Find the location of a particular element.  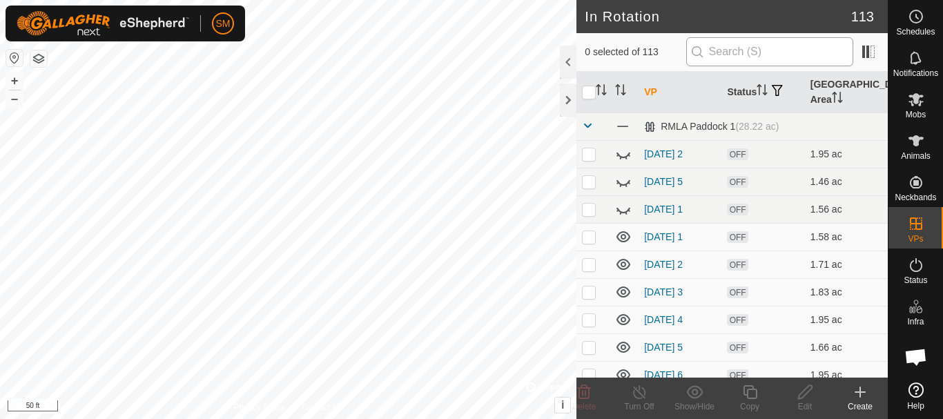

th: VP is located at coordinates (680, 92).